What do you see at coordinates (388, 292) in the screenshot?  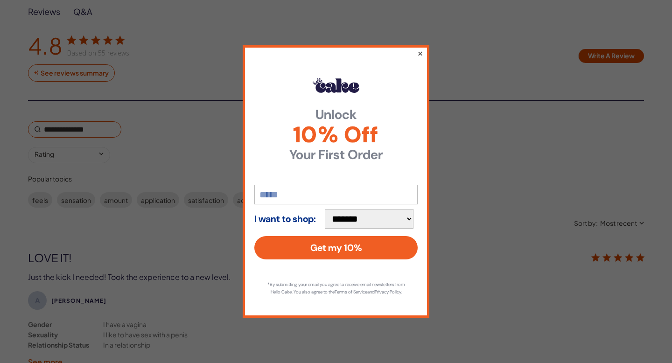 I see `a: Privacy Policy` at bounding box center [388, 292].